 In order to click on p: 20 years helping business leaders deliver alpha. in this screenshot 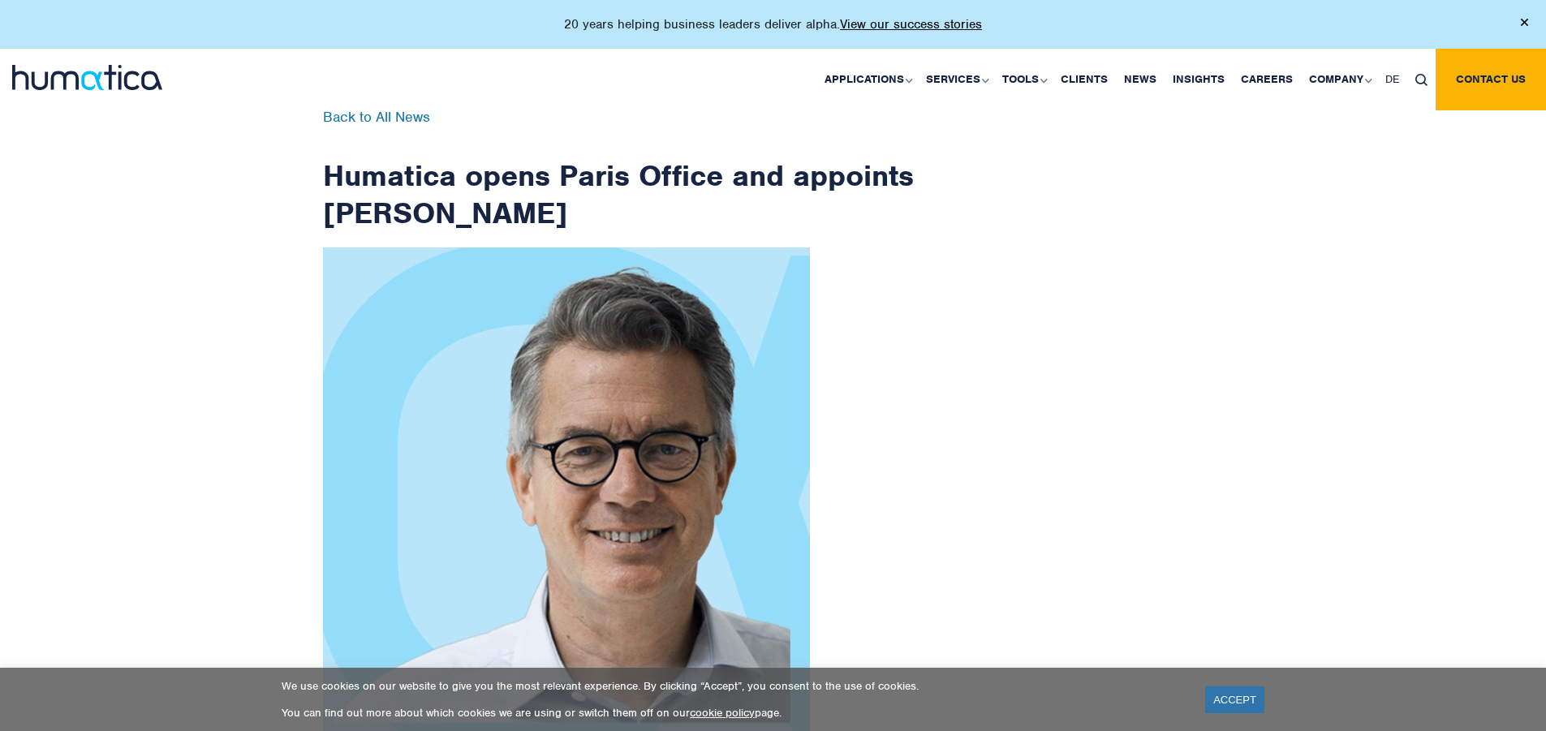, I will do `click(773, 24)`.